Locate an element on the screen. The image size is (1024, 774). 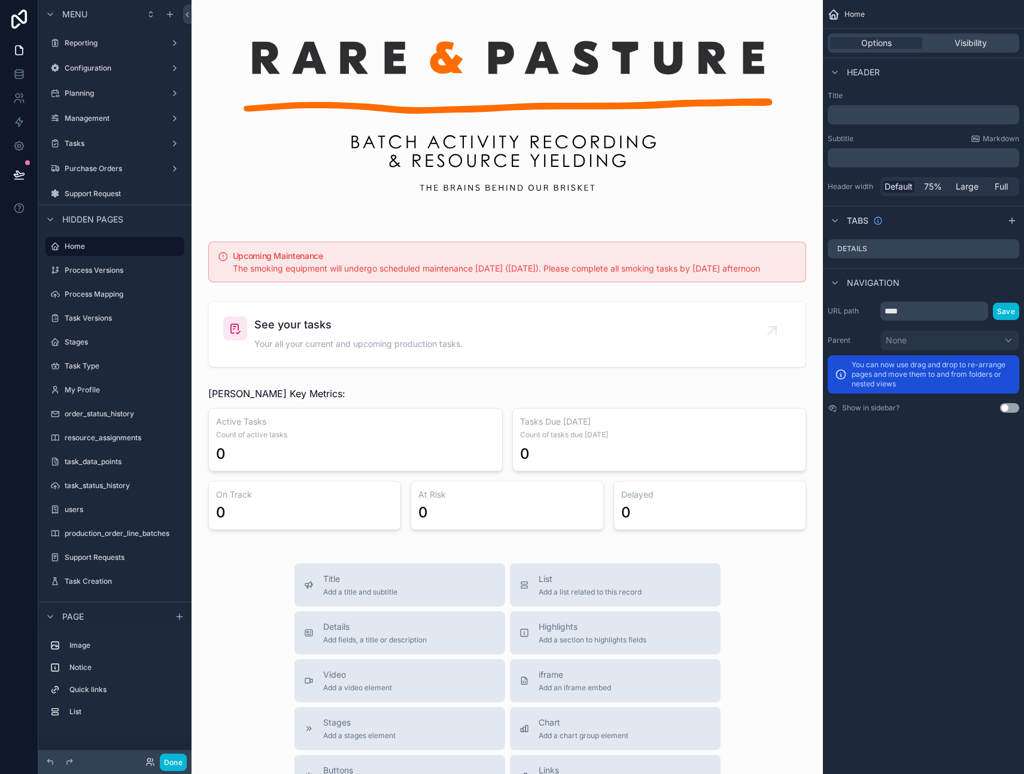
label: Notice is located at coordinates (124, 668).